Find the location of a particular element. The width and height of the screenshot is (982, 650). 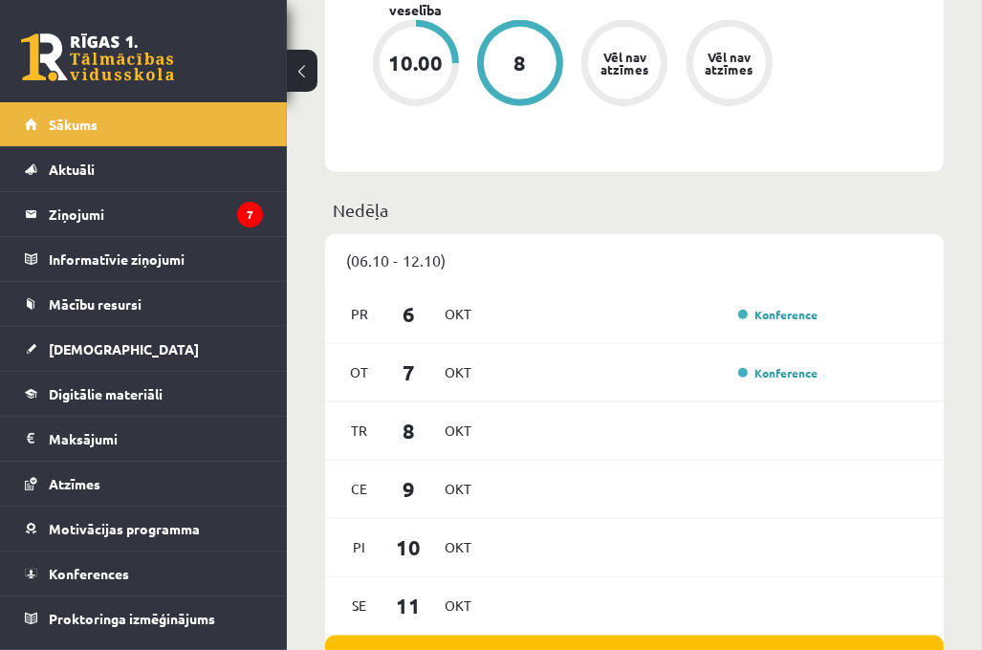

span: 8 is located at coordinates (409, 430).